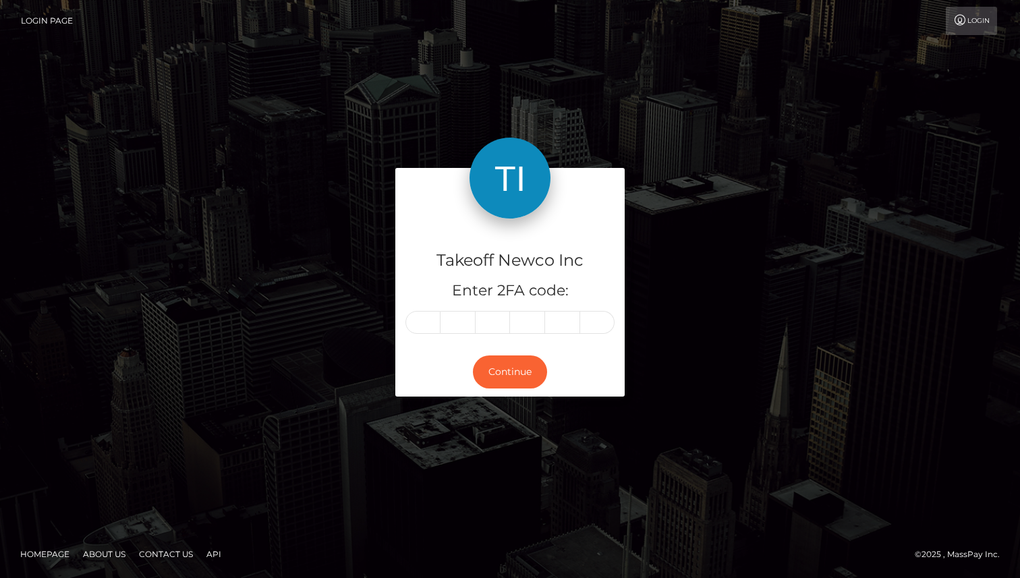 This screenshot has height=578, width=1020. Describe the element at coordinates (166, 554) in the screenshot. I see `a: Contact Us` at that location.